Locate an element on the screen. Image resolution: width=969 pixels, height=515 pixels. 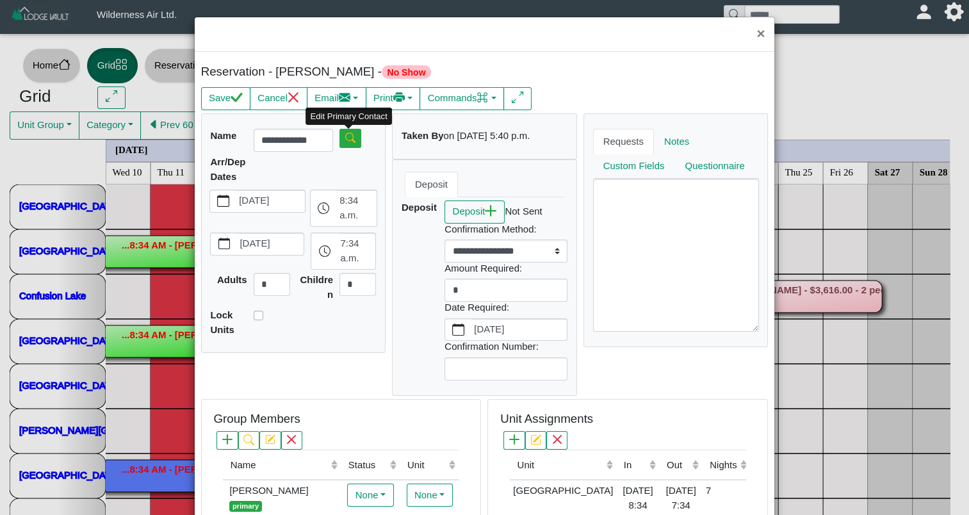
svg: check is located at coordinates (236, 97).